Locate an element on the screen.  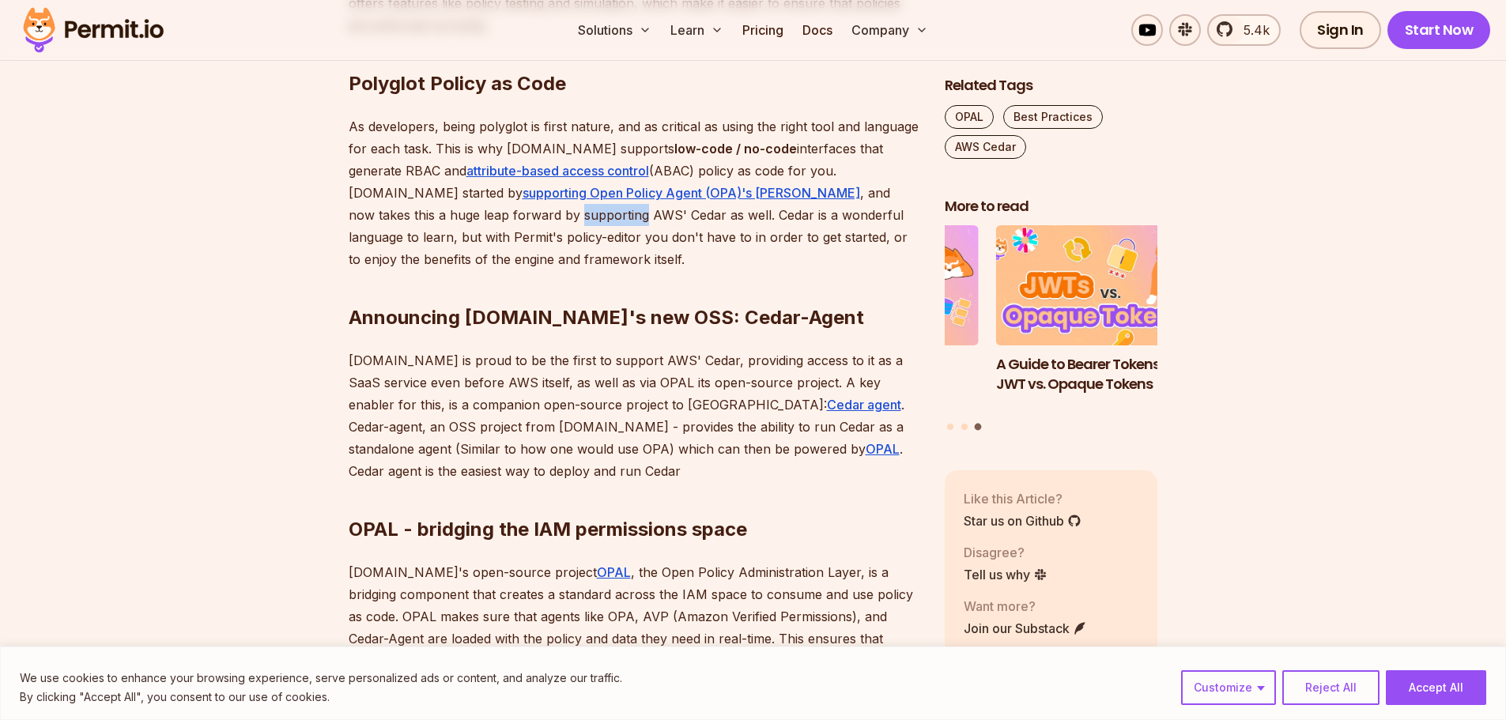
h3: A Guide to Bearer Tokens: JWT vs. Opaque Tokens is located at coordinates (1103, 375).